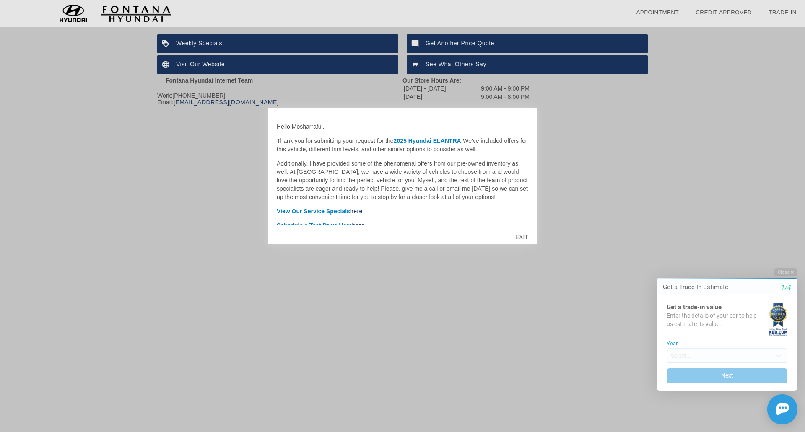 The image size is (805, 432). Describe the element at coordinates (428, 141) in the screenshot. I see `font: 2025 Hyundai ELANTRA!` at that location.